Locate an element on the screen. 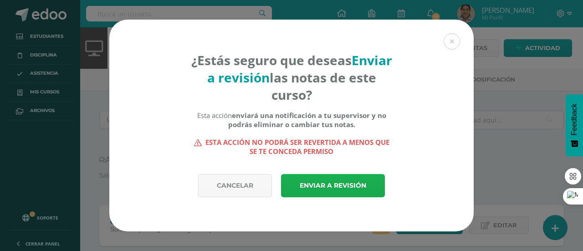 This screenshot has height=251, width=583. strong: Esta acción no podrá ser revertida a menos que se te conceda permiso is located at coordinates (292, 147).